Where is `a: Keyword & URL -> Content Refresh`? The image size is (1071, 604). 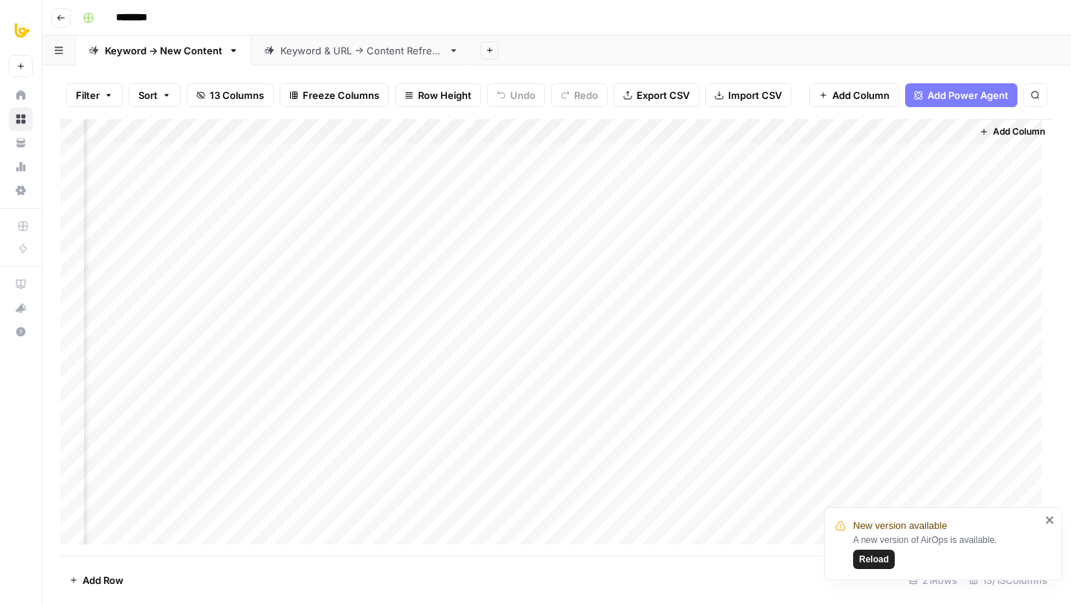 a: Keyword & URL -> Content Refresh is located at coordinates (362, 51).